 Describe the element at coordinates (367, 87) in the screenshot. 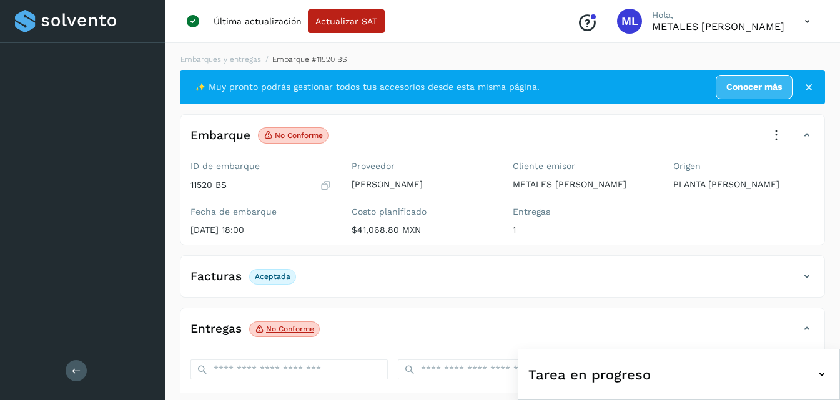

I see `span: ✨ Muy pronto podrás gestionar todos tus accesorios desde esta misma página.` at that location.